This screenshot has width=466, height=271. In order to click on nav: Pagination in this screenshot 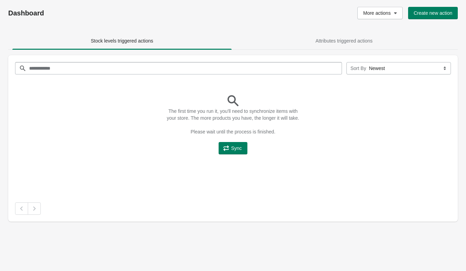, I will do `click(233, 208)`.